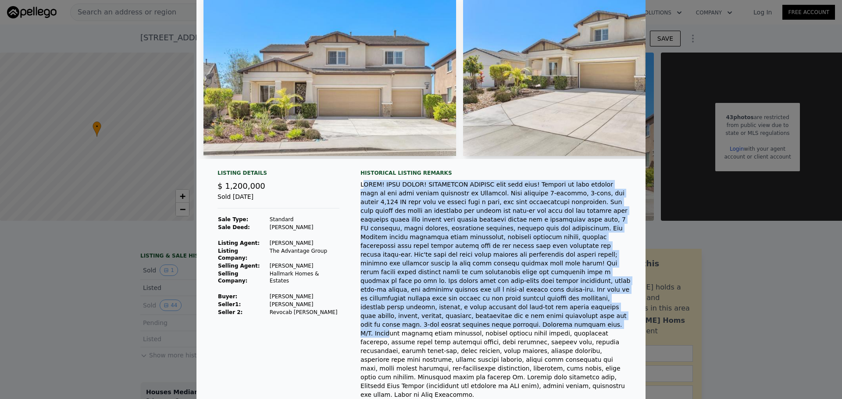 This screenshot has height=399, width=842. Describe the element at coordinates (233, 220) in the screenshot. I see `strong: Sale Type:` at that location.